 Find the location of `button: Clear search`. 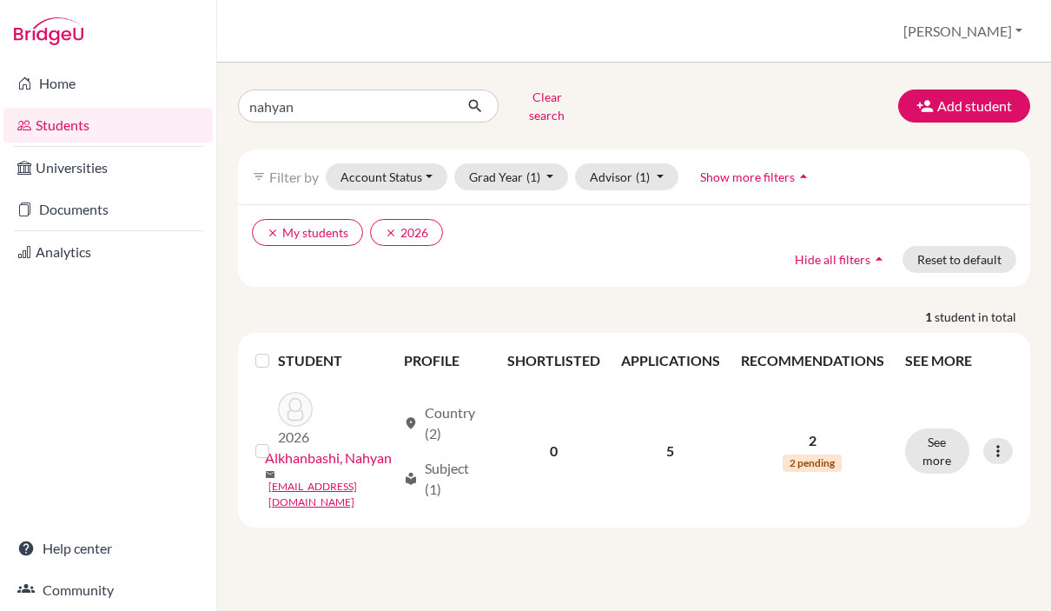

button: Clear search is located at coordinates (546, 106).